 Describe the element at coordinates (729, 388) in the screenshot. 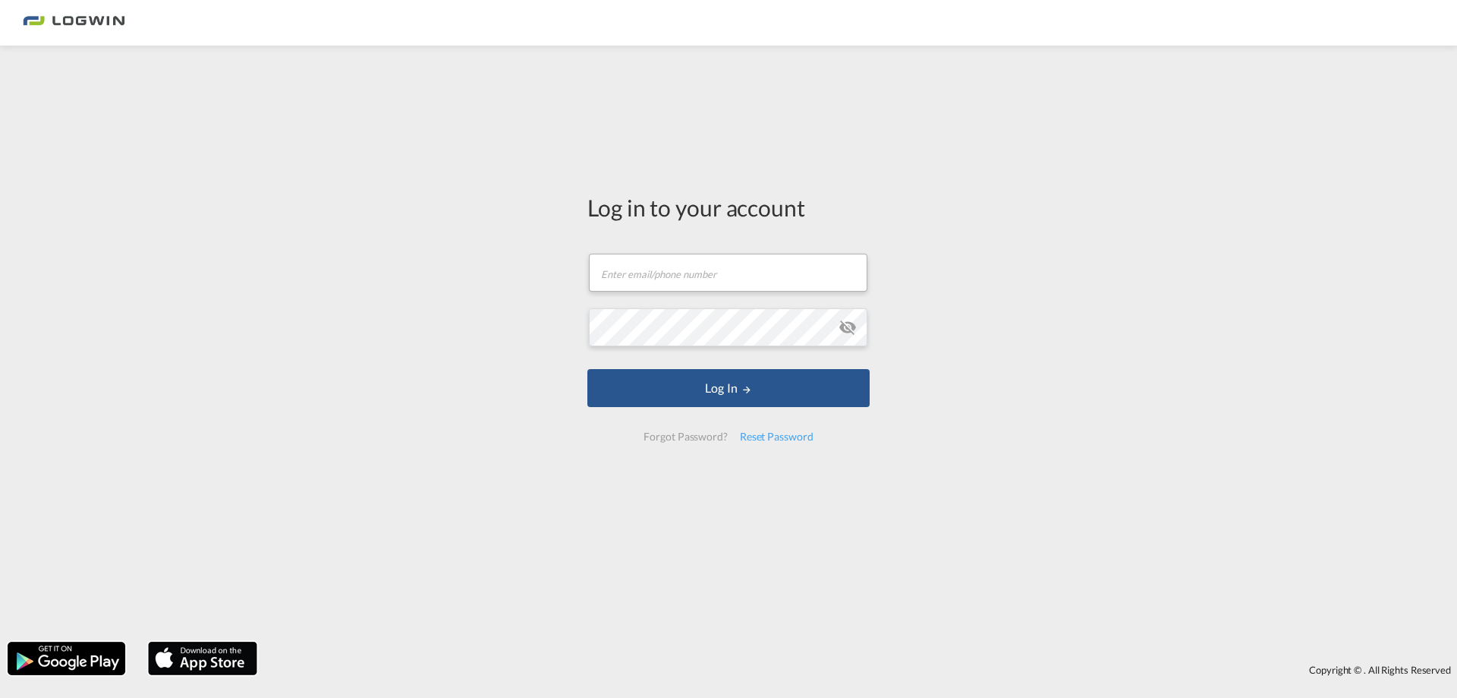

I see `button: LOGIN` at that location.